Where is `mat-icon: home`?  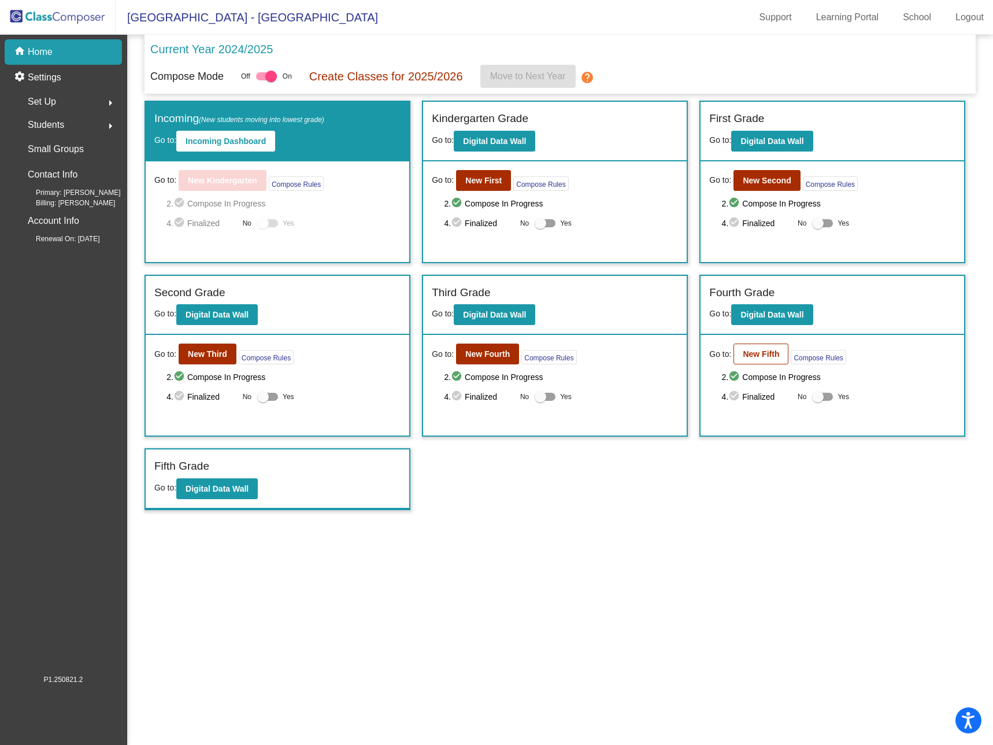 mat-icon: home is located at coordinates (21, 52).